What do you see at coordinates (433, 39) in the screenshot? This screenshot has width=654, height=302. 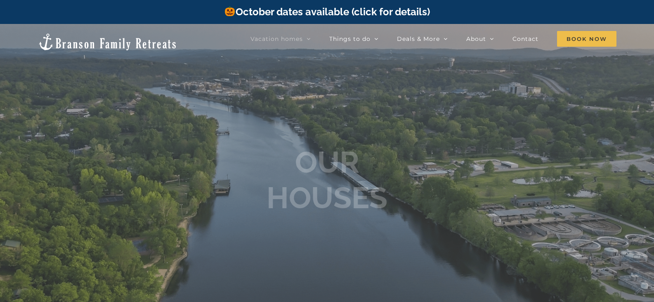 I see `nav: Main Menu` at bounding box center [433, 39].